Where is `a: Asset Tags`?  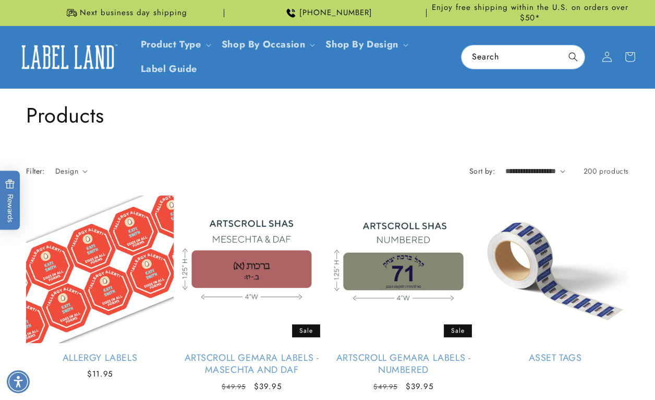 a: Asset Tags is located at coordinates (555, 358).